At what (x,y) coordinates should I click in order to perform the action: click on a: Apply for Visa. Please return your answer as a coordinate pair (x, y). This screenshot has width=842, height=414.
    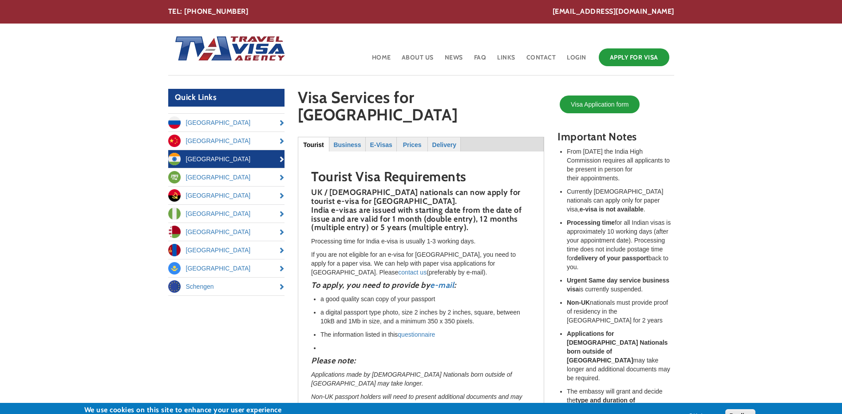
    Looking at the image, I should click on (634, 57).